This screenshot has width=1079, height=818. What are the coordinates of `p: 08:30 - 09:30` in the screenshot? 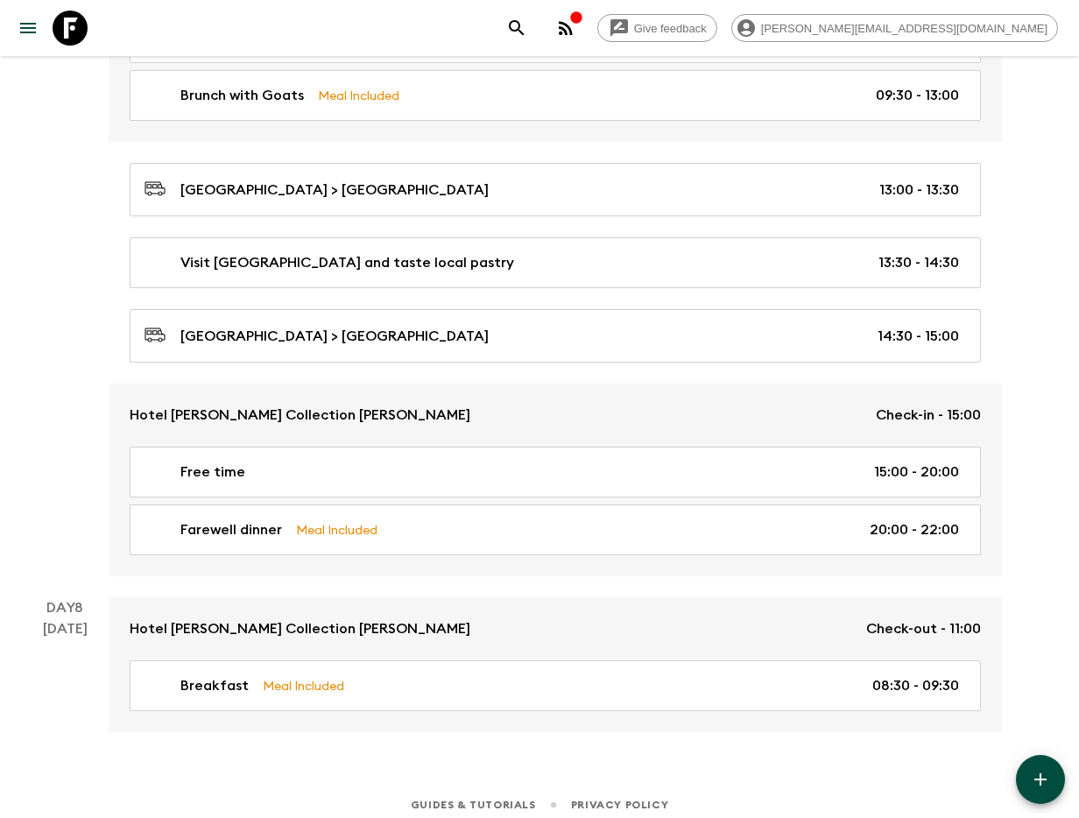 It's located at (915, 686).